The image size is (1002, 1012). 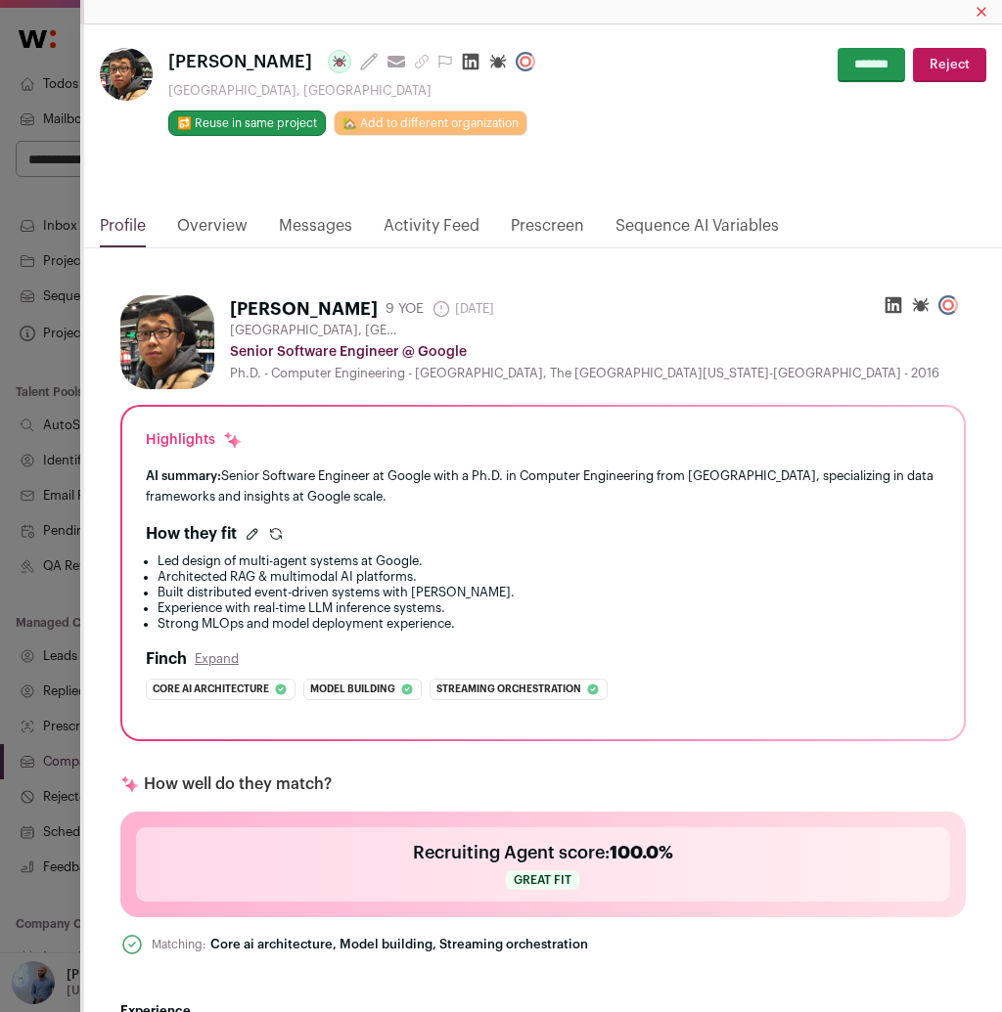 What do you see at coordinates (949, 65) in the screenshot?
I see `button: Reject` at bounding box center [949, 65].